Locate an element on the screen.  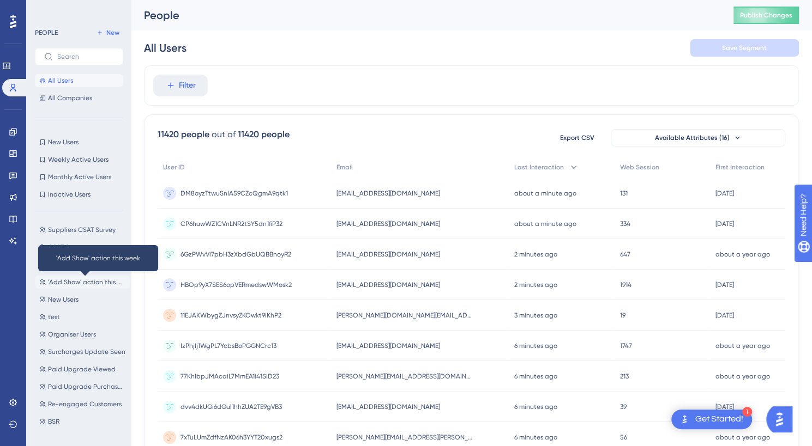
button: Surcharges Update Seen is located at coordinates (82, 352).